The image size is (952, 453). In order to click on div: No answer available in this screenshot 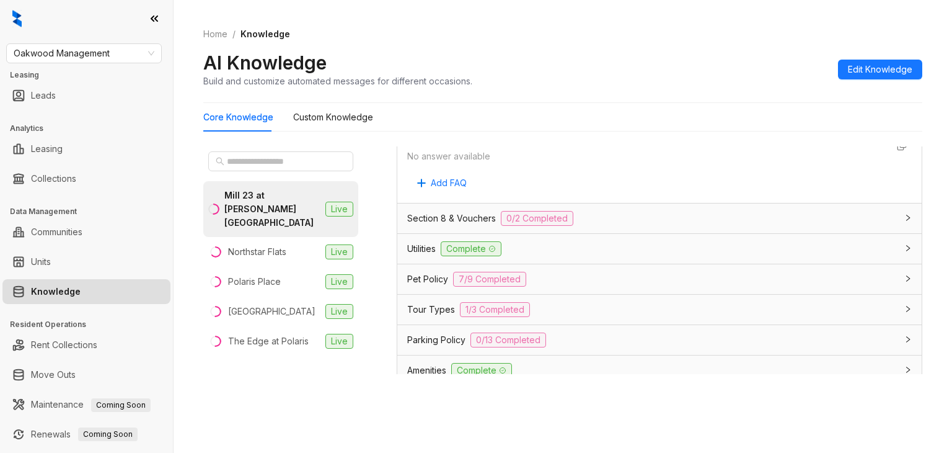, I will do `click(647, 156)`.